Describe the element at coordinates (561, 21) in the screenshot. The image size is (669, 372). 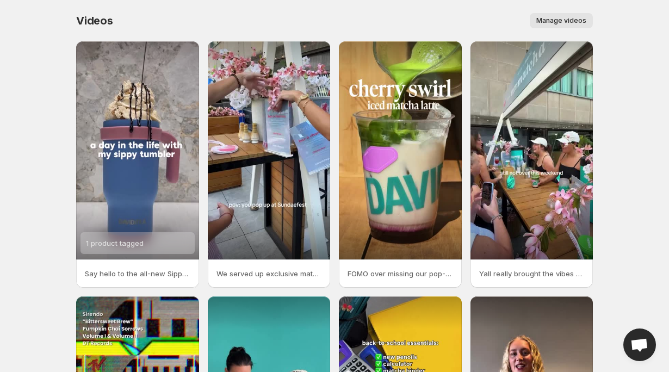
I see `span: Manage videos` at that location.